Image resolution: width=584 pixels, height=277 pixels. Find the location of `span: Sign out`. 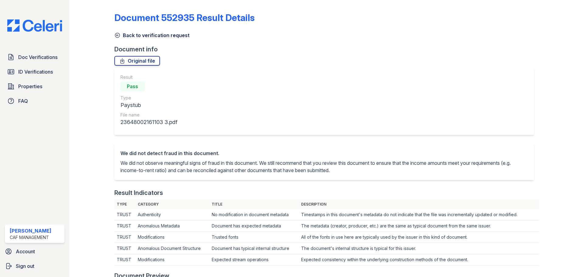

span: Sign out is located at coordinates (25, 266).